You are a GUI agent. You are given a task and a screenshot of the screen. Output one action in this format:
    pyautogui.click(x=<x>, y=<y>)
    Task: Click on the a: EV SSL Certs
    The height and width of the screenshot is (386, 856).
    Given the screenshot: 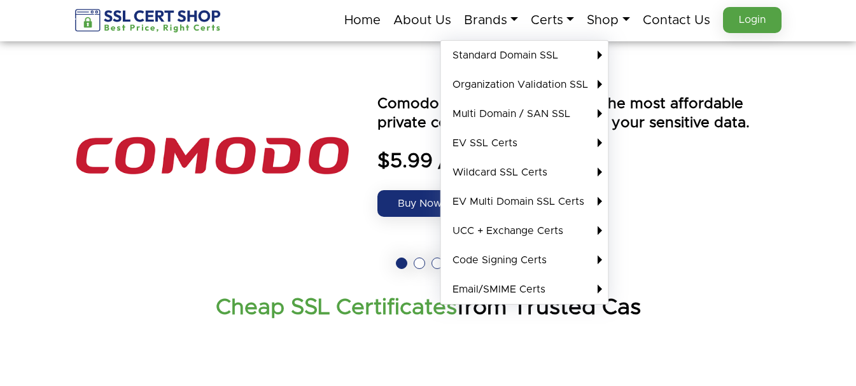 What is the action you would take?
    pyautogui.click(x=524, y=143)
    